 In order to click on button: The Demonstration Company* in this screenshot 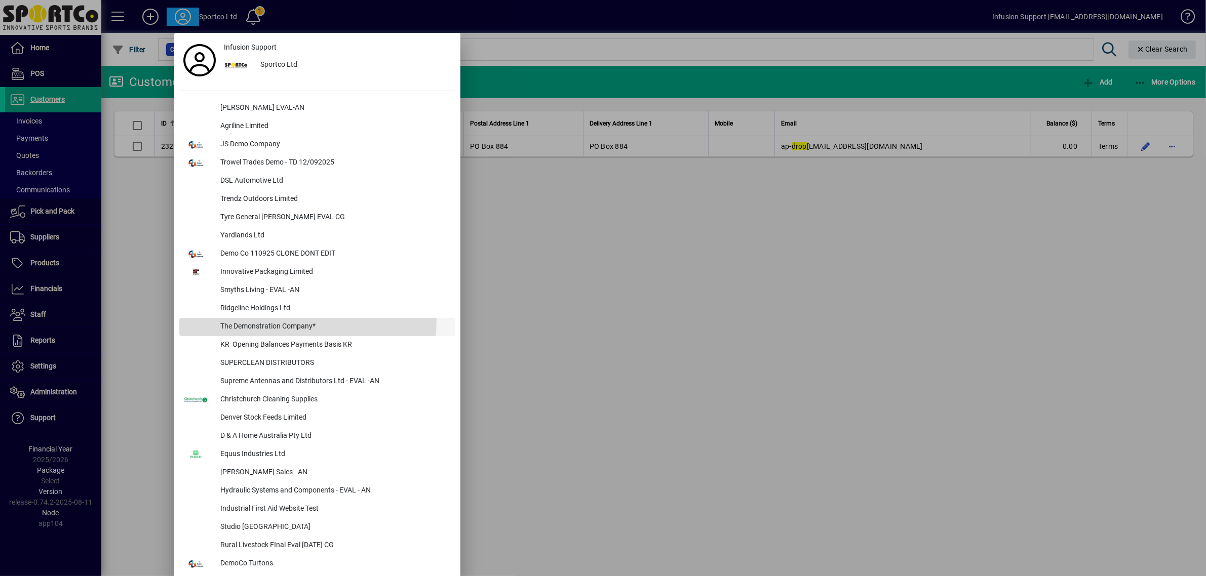, I will do `click(317, 327)`.